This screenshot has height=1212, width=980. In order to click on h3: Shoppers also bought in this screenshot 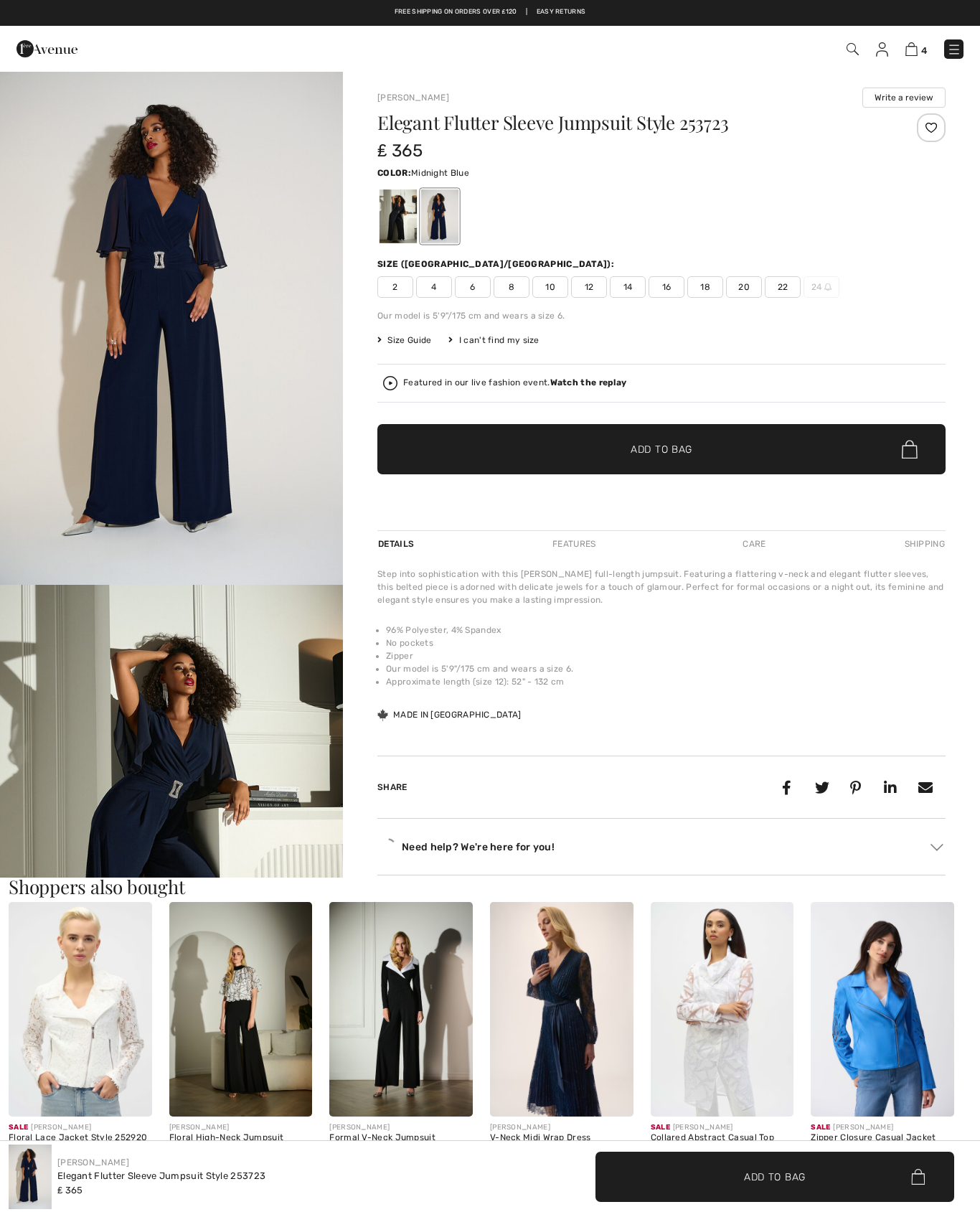, I will do `click(490, 887)`.